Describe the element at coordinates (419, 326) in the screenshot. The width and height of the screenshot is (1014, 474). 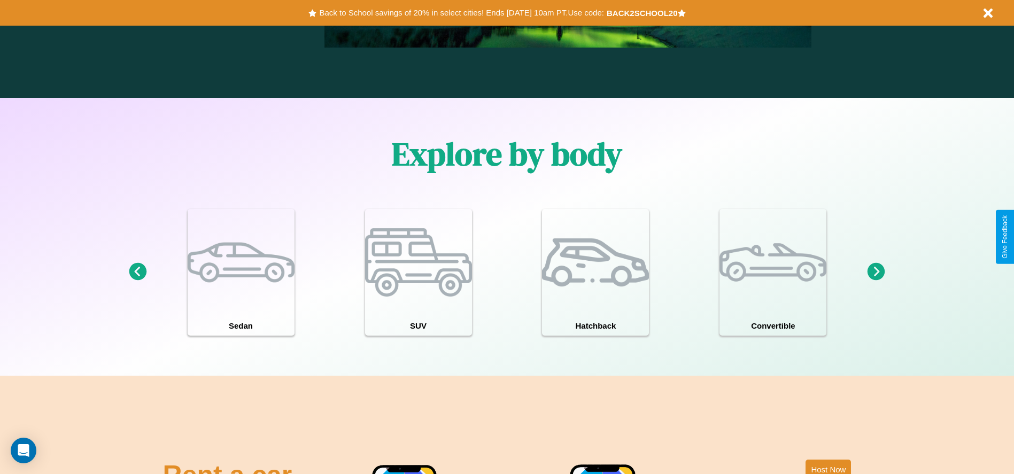
I see `h4: SUV` at that location.